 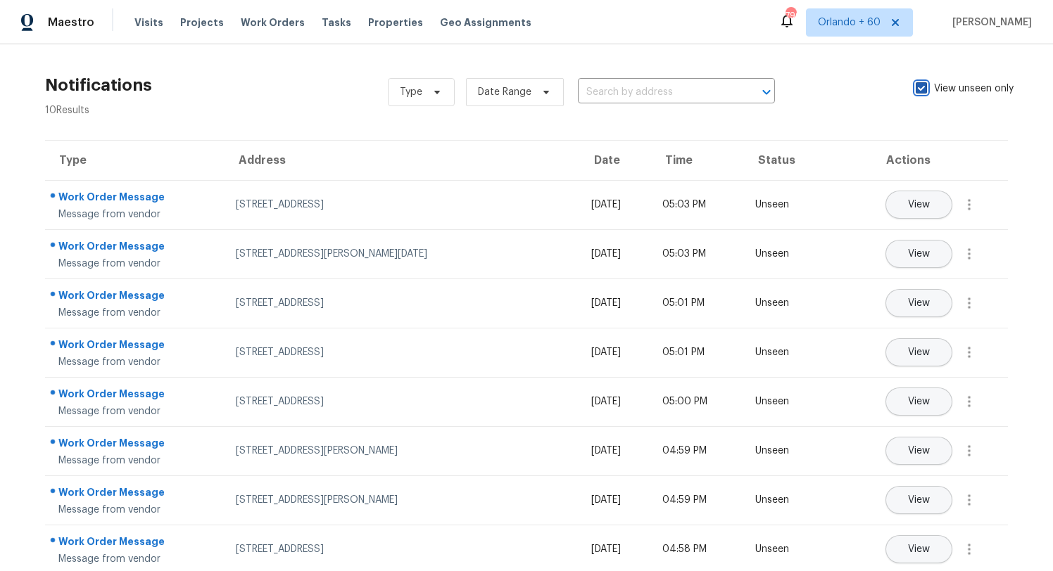 What do you see at coordinates (914, 160) in the screenshot?
I see `th: Actions` at bounding box center [914, 160].